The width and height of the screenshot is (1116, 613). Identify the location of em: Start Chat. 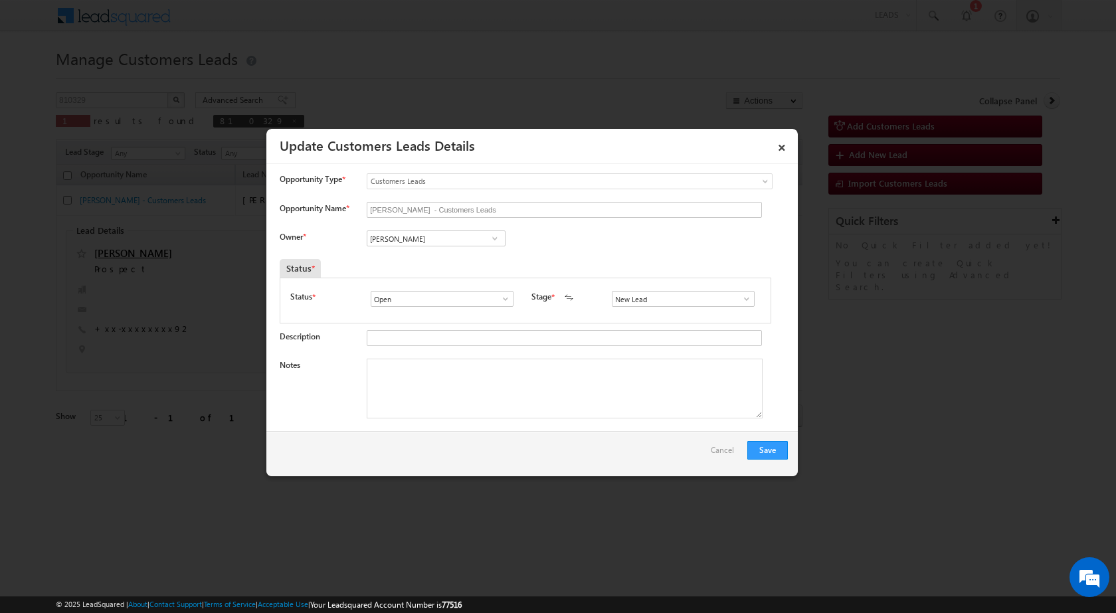
(211, 418).